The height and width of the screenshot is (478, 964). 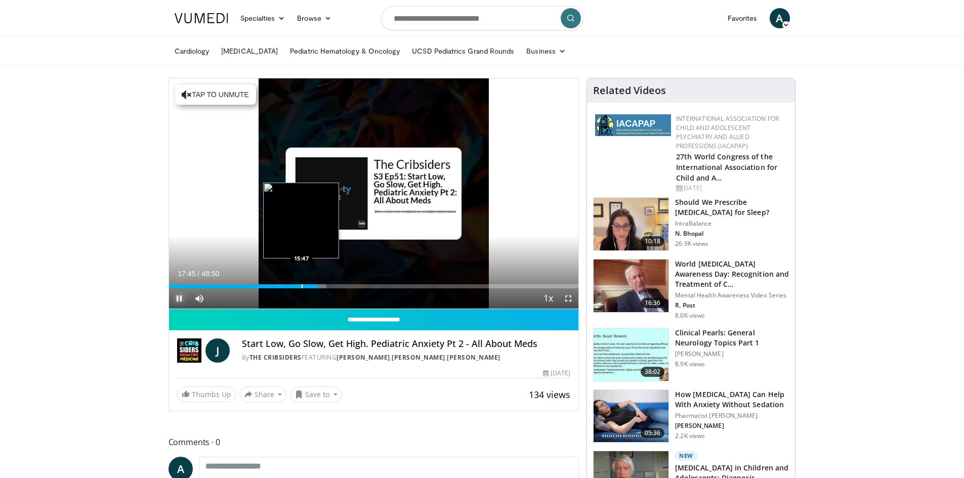 What do you see at coordinates (653, 241) in the screenshot?
I see `span: 10:18` at bounding box center [653, 241].